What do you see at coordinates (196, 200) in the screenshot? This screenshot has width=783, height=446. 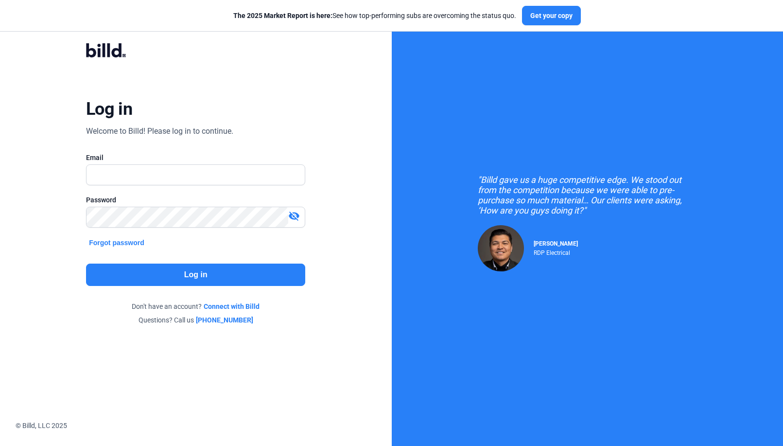 I see `div: Password` at bounding box center [196, 200].